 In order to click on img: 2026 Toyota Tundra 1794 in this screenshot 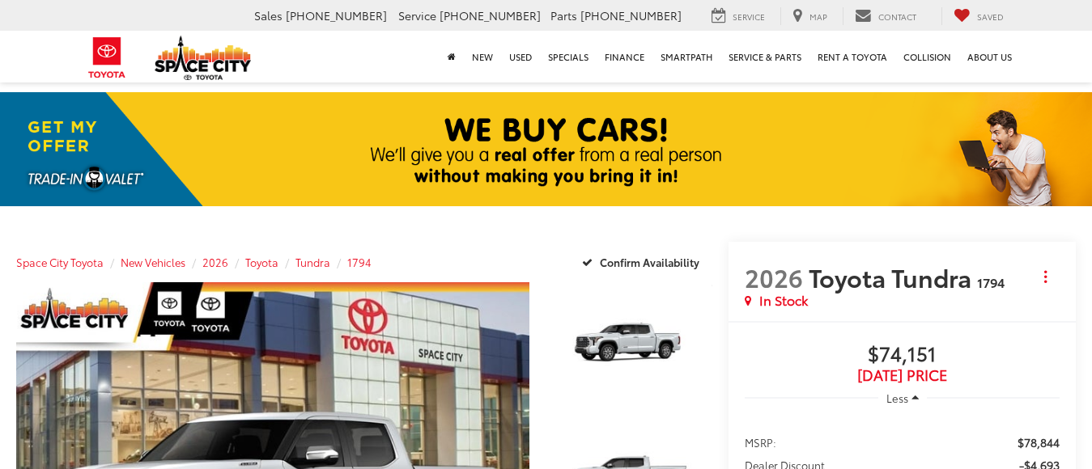, I will do `click(630, 344)`.